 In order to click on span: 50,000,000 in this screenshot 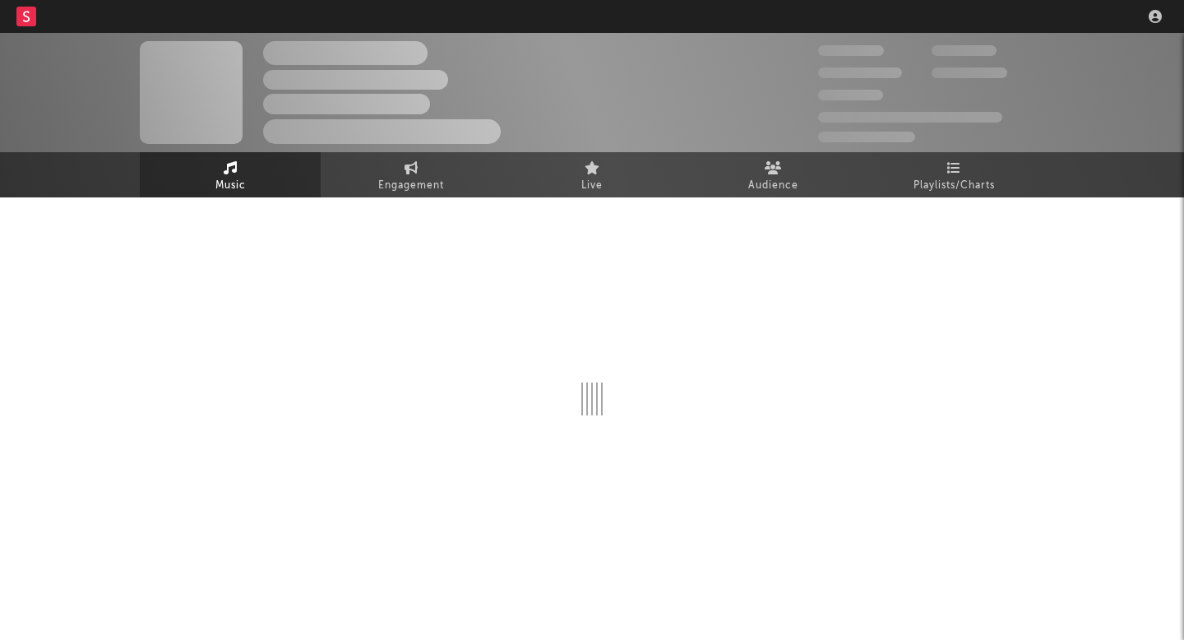, I will do `click(860, 72)`.